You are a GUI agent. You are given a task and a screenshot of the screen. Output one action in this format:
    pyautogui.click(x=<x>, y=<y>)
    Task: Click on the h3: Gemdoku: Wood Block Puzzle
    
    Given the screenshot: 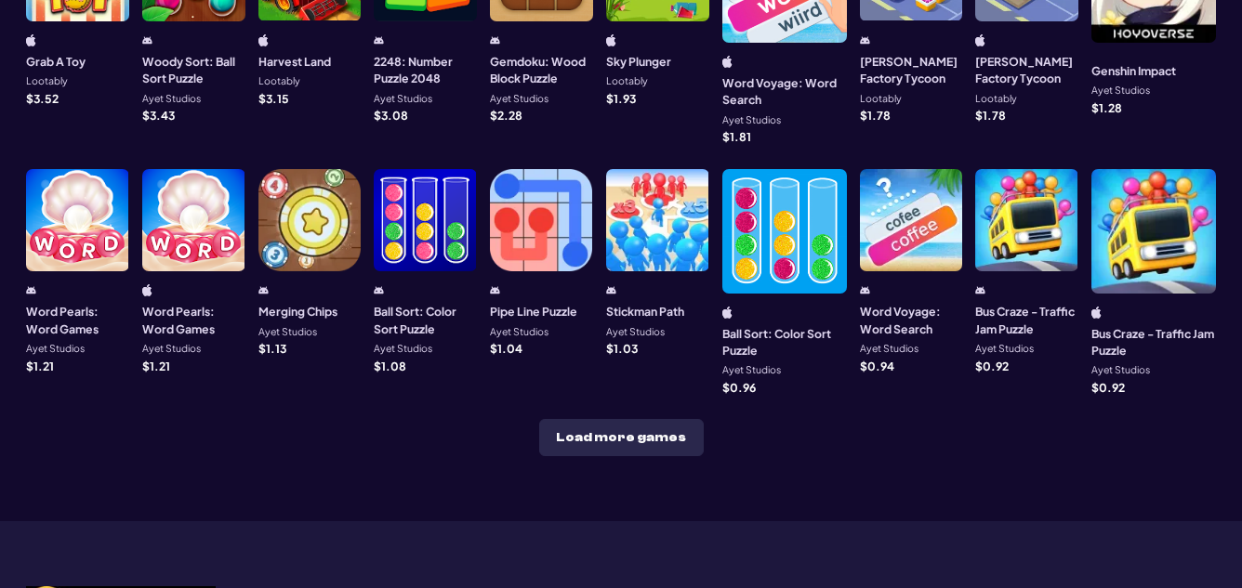 What is the action you would take?
    pyautogui.click(x=541, y=70)
    